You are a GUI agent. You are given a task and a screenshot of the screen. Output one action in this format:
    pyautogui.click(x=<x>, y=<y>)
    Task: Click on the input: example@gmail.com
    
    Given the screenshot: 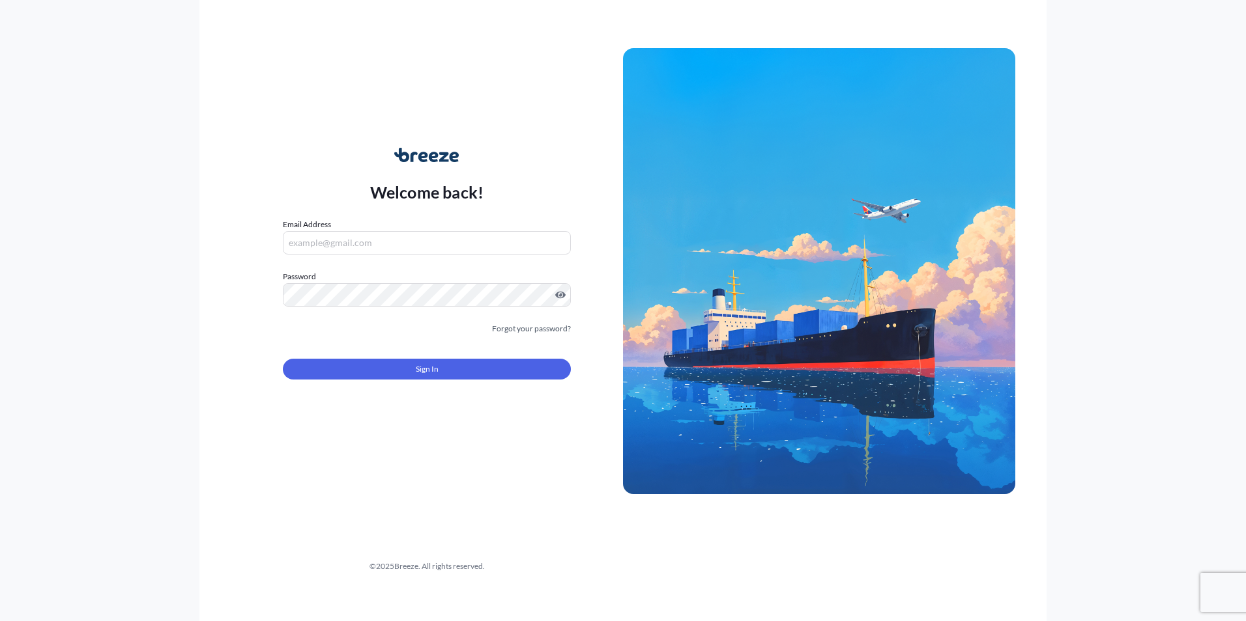 What is the action you would take?
    pyautogui.click(x=427, y=243)
    